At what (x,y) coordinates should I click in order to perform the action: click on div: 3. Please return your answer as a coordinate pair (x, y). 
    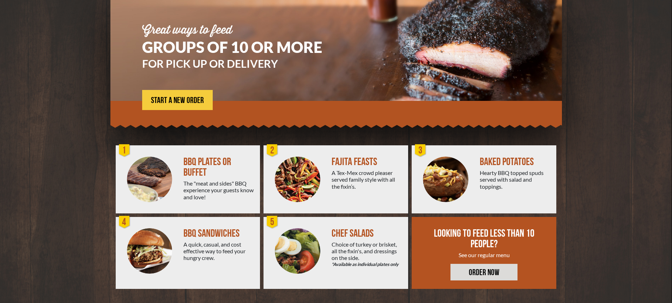
    Looking at the image, I should click on (421, 151).